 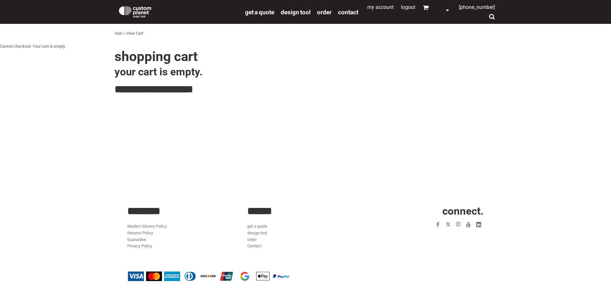 What do you see at coordinates (208, 276) in the screenshot?
I see `img: Discover` at bounding box center [208, 276].